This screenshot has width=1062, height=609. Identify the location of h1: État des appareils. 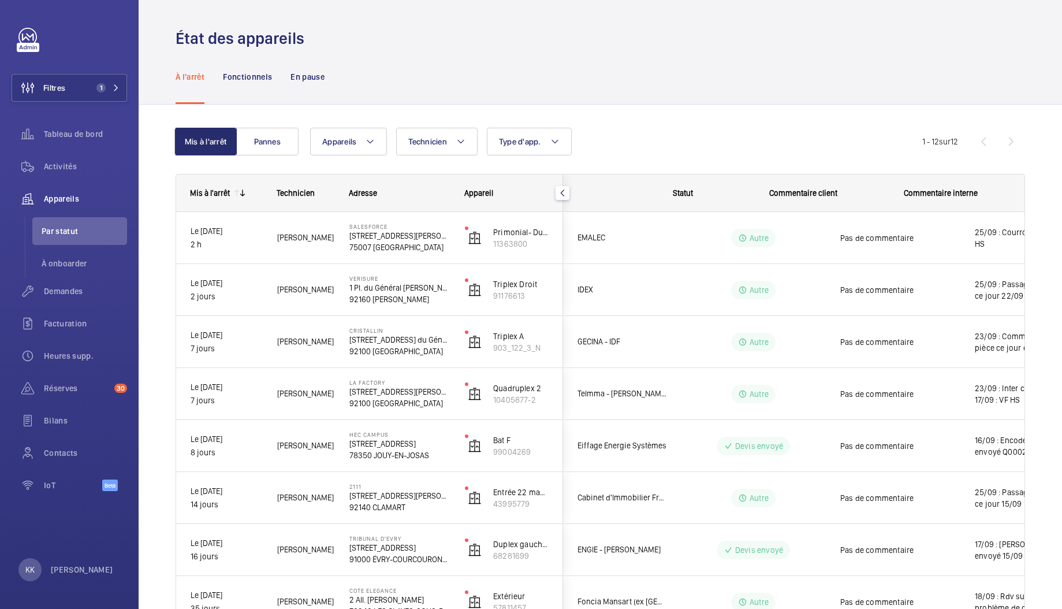
(243, 38).